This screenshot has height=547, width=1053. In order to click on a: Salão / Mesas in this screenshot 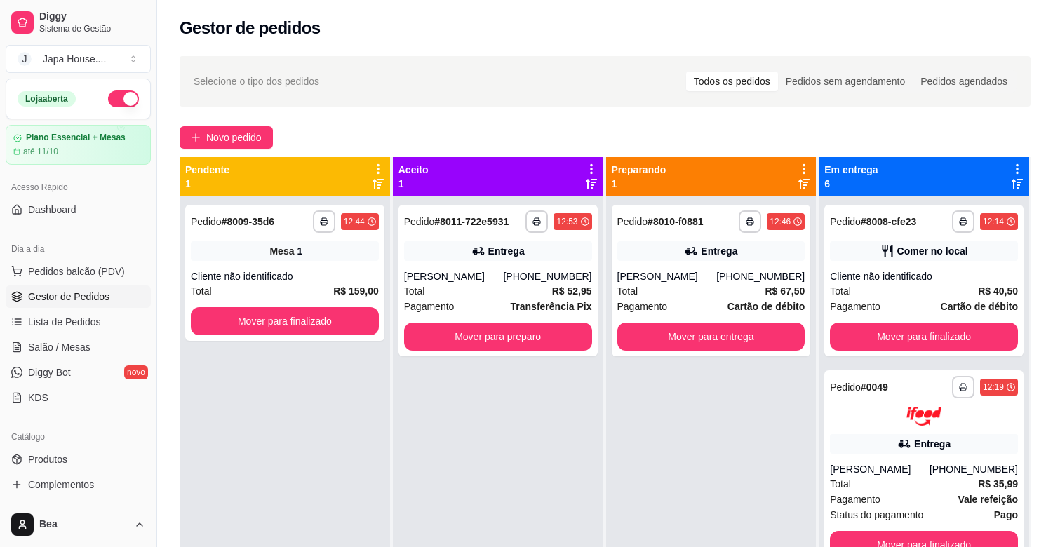, I will do `click(78, 347)`.